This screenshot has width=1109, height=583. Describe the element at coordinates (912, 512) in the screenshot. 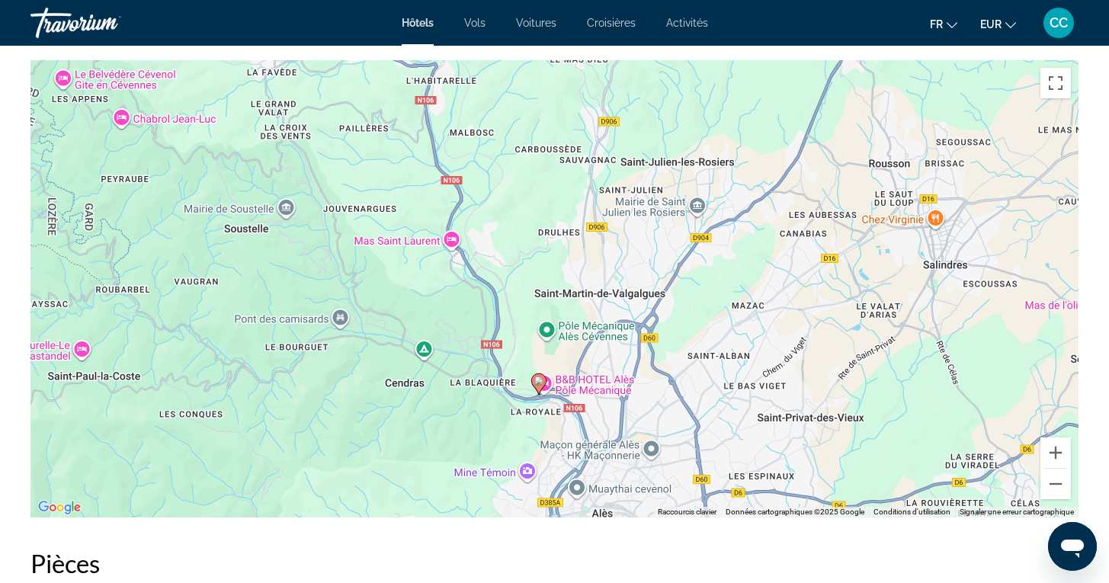

I see `a: Conditions d'utilisation (s'ouvre dans un nouvel onglet)` at that location.